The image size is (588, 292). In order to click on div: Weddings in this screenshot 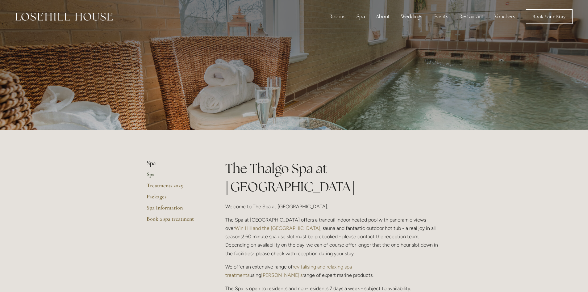, I will do `click(412, 17)`.